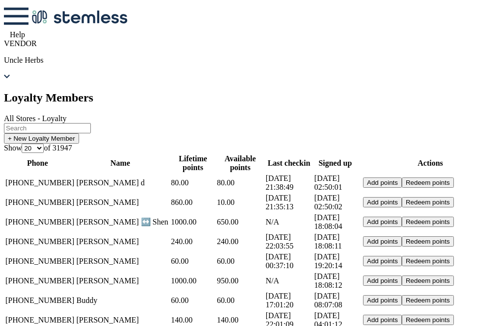  I want to click on label: 2024-04-04 18:08:12, so click(328, 281).